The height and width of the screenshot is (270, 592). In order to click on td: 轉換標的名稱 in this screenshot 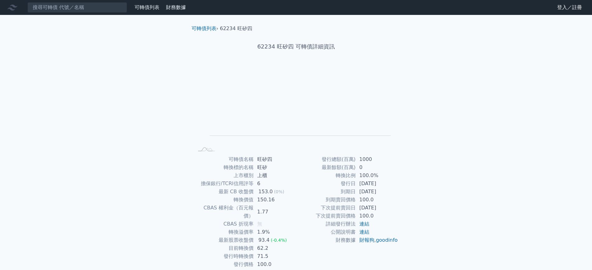, I will do `click(223, 168)`.